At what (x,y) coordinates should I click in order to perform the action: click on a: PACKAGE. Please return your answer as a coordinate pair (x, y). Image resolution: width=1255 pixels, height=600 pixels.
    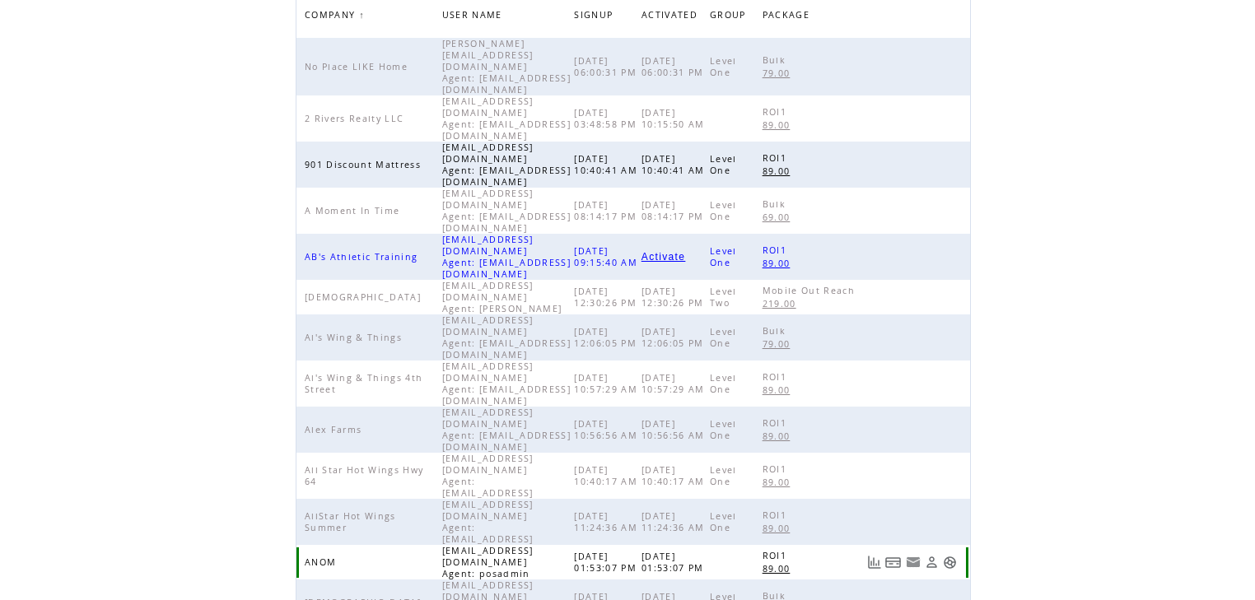
    Looking at the image, I should click on (790, 16).